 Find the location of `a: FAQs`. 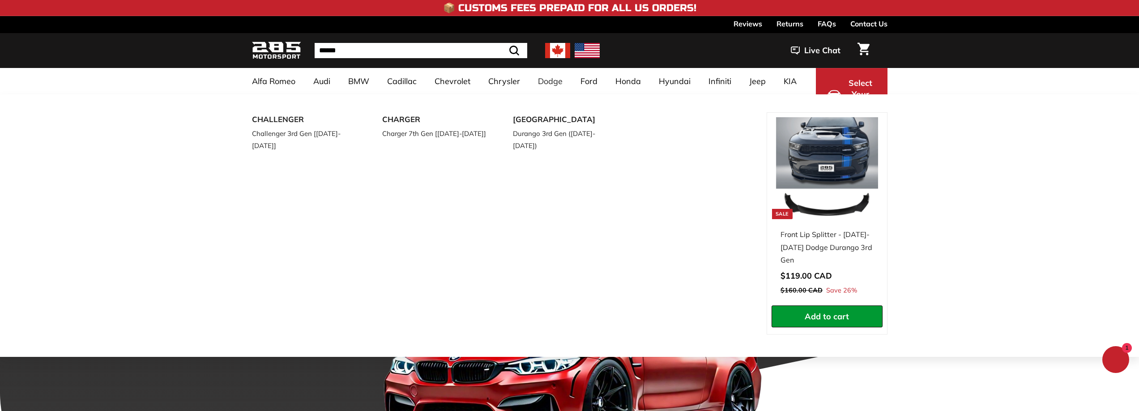

a: FAQs is located at coordinates (827, 24).